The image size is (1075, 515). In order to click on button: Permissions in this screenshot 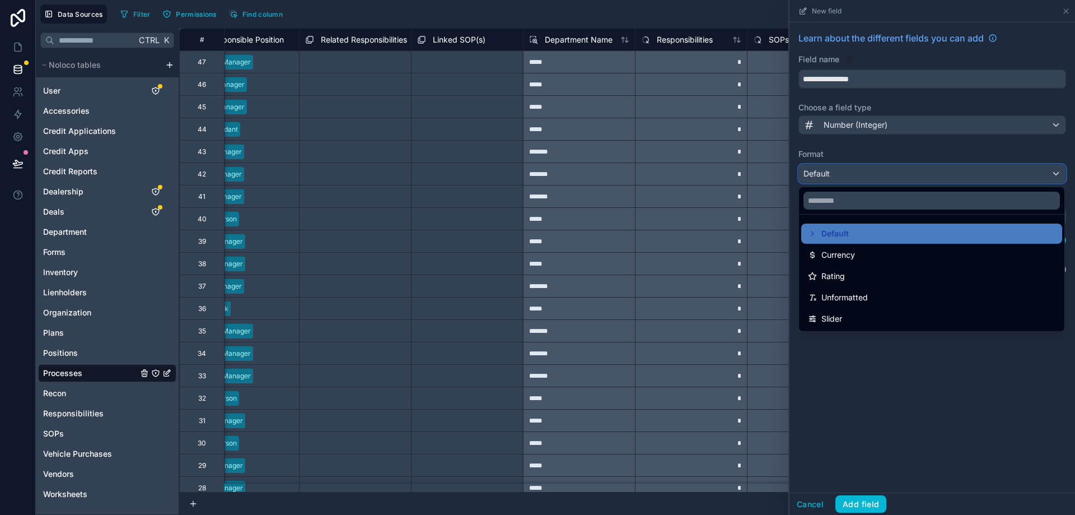, I will do `click(189, 14)`.